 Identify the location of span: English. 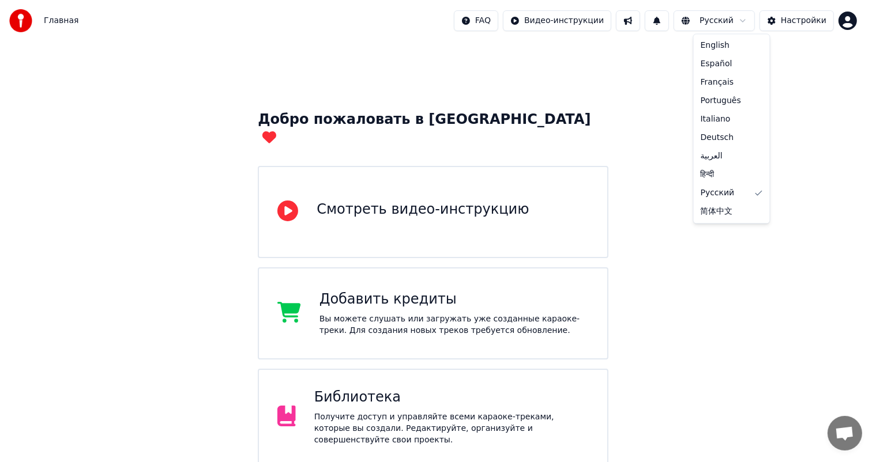
(715, 46).